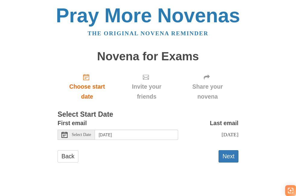  What do you see at coordinates (147, 92) in the screenshot?
I see `span: Invite your friends` at bounding box center [147, 92].